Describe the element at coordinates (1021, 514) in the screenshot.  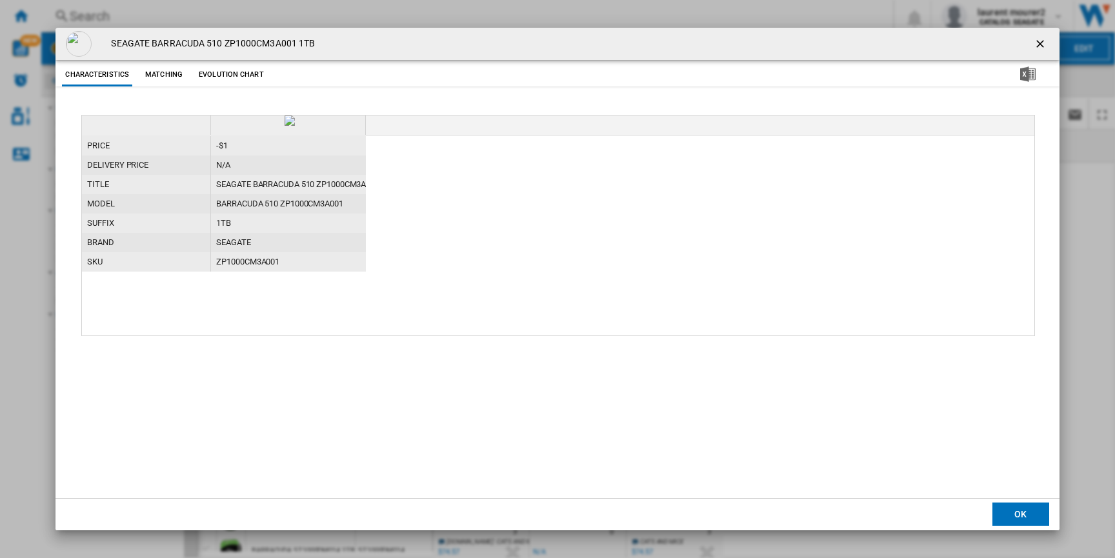
I see `button: OK` at that location.